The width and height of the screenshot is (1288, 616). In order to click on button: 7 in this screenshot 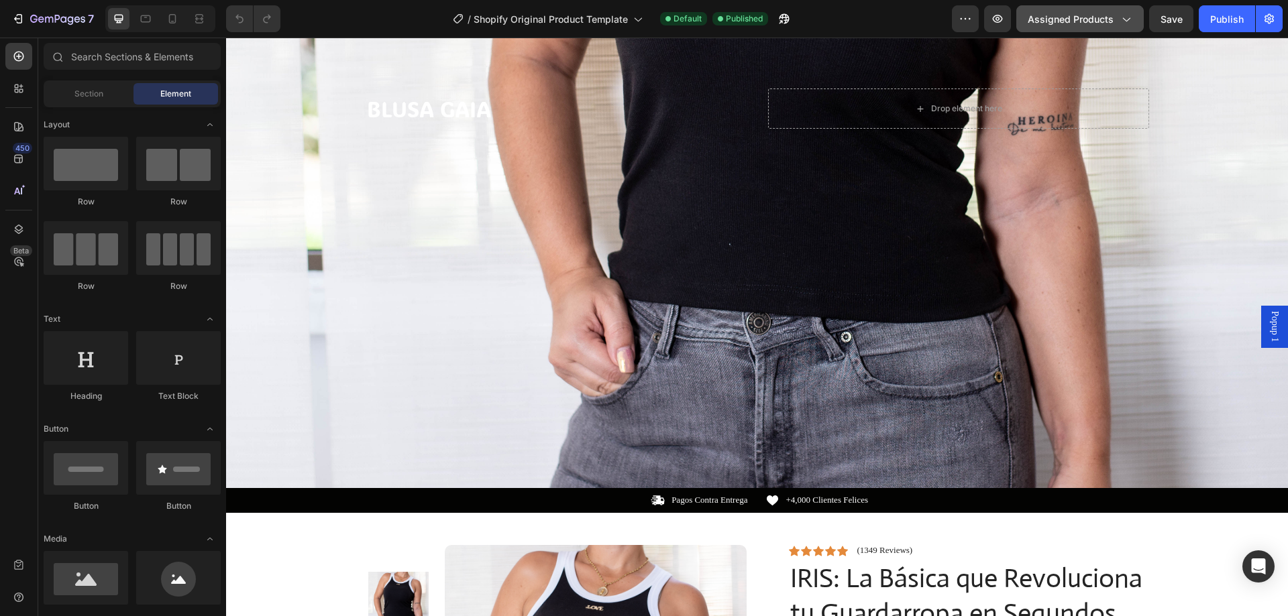, I will do `click(52, 19)`.